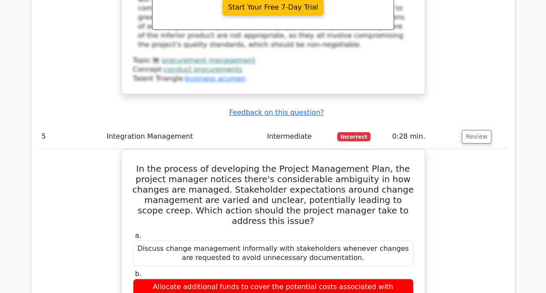 This screenshot has width=546, height=293. What do you see at coordinates (138, 235) in the screenshot?
I see `span: a.` at bounding box center [138, 235].